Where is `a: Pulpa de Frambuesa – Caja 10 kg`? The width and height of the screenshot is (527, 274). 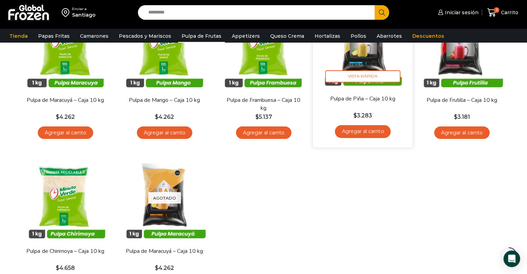 a: Pulpa de Frambuesa – Caja 10 kg is located at coordinates (263, 104).